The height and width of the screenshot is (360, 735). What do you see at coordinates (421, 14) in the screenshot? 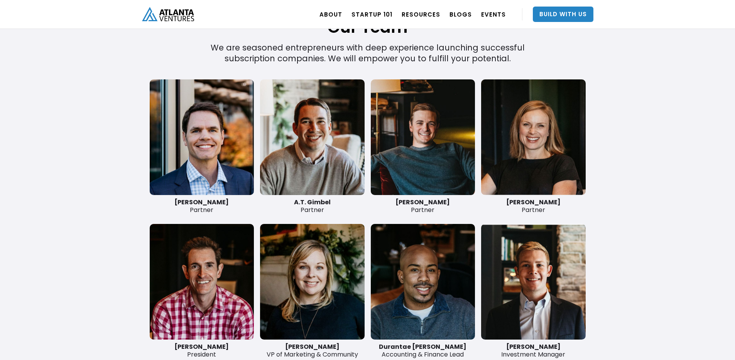
I see `a: RESOURCES` at bounding box center [421, 14].